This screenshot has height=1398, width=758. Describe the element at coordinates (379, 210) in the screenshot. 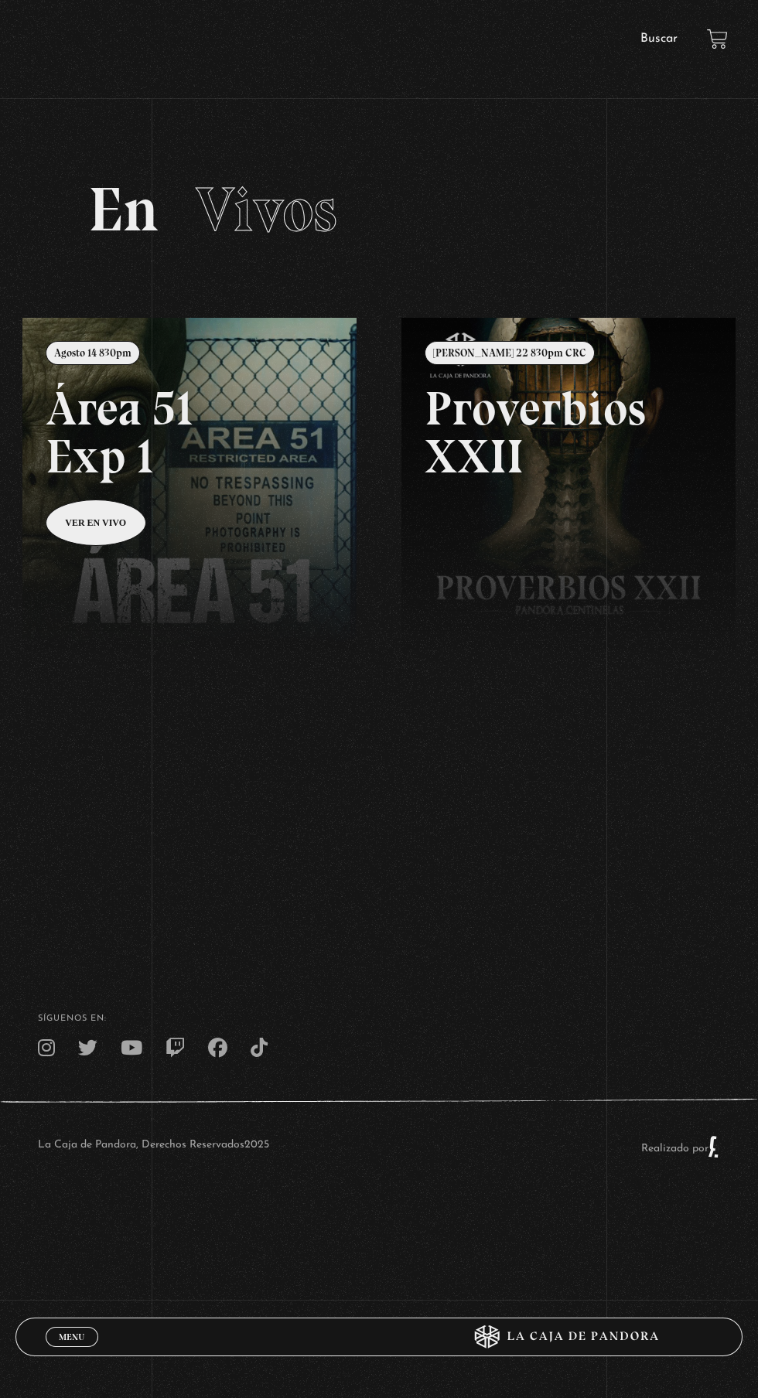

I see `h2: En` at that location.